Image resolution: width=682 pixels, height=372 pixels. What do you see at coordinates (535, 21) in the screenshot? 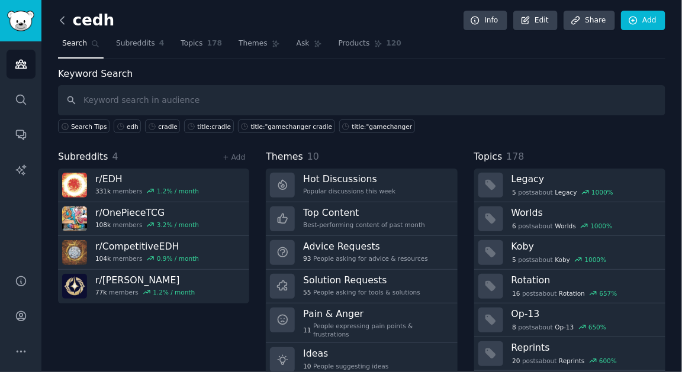
I see `a: Edit` at bounding box center [535, 21].